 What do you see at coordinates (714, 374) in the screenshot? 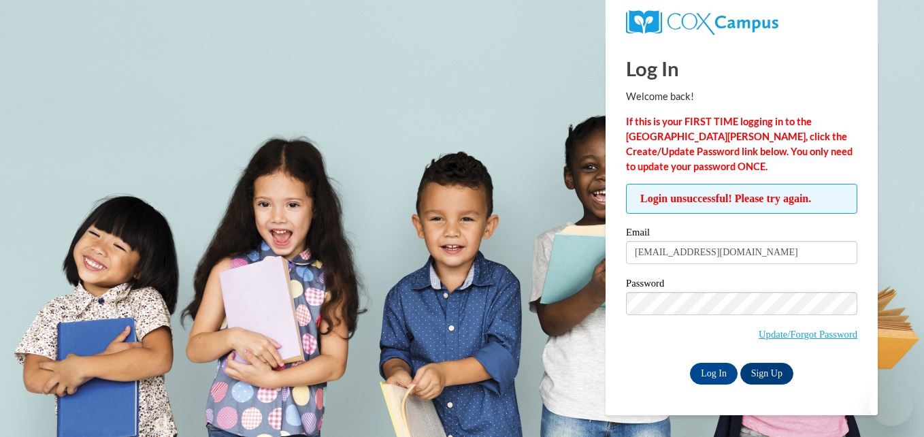
I see `input: Log In` at bounding box center [714, 374].